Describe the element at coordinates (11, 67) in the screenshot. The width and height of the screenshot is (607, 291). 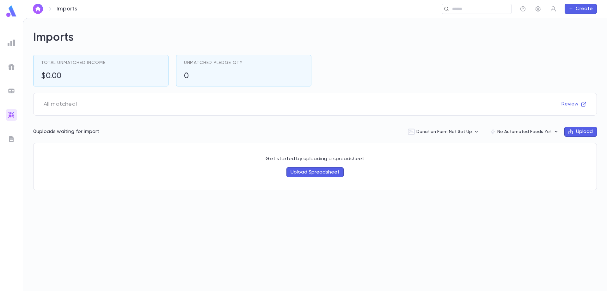
I see `img: campaigns_grey.99e729a5f7ee94e3726e6486bddda8f1.svg` at that location.